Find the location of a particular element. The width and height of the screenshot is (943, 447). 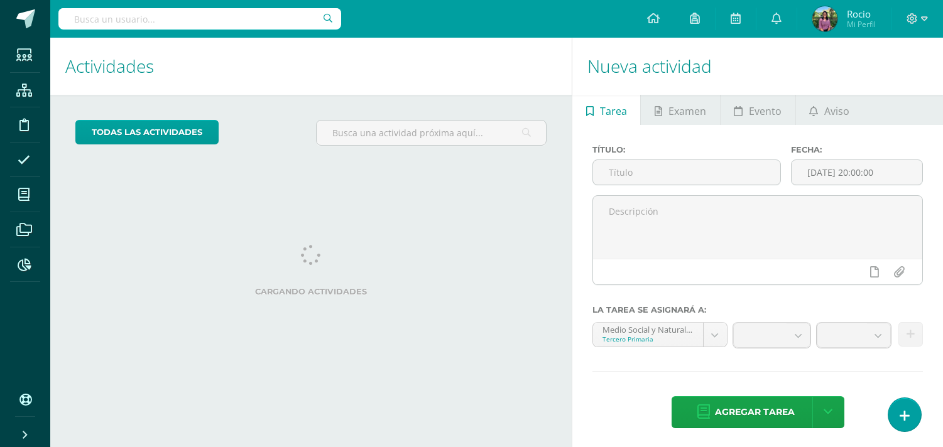

h1: Nueva actividad is located at coordinates (758, 66).